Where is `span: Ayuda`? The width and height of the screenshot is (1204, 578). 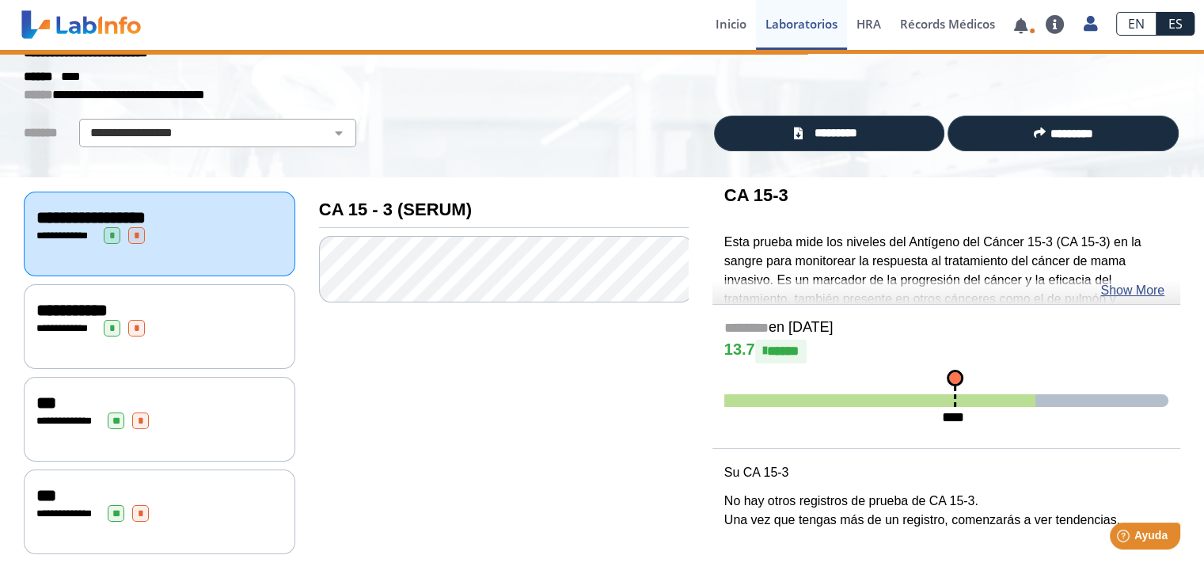 span: Ayuda is located at coordinates (88, 19).